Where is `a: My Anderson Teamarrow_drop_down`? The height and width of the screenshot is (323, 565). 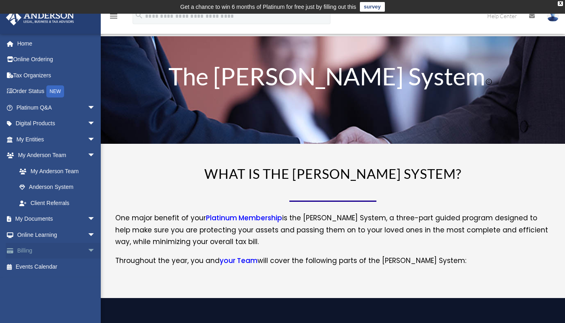
a: My Anderson Teamarrow_drop_down is located at coordinates (56, 155).